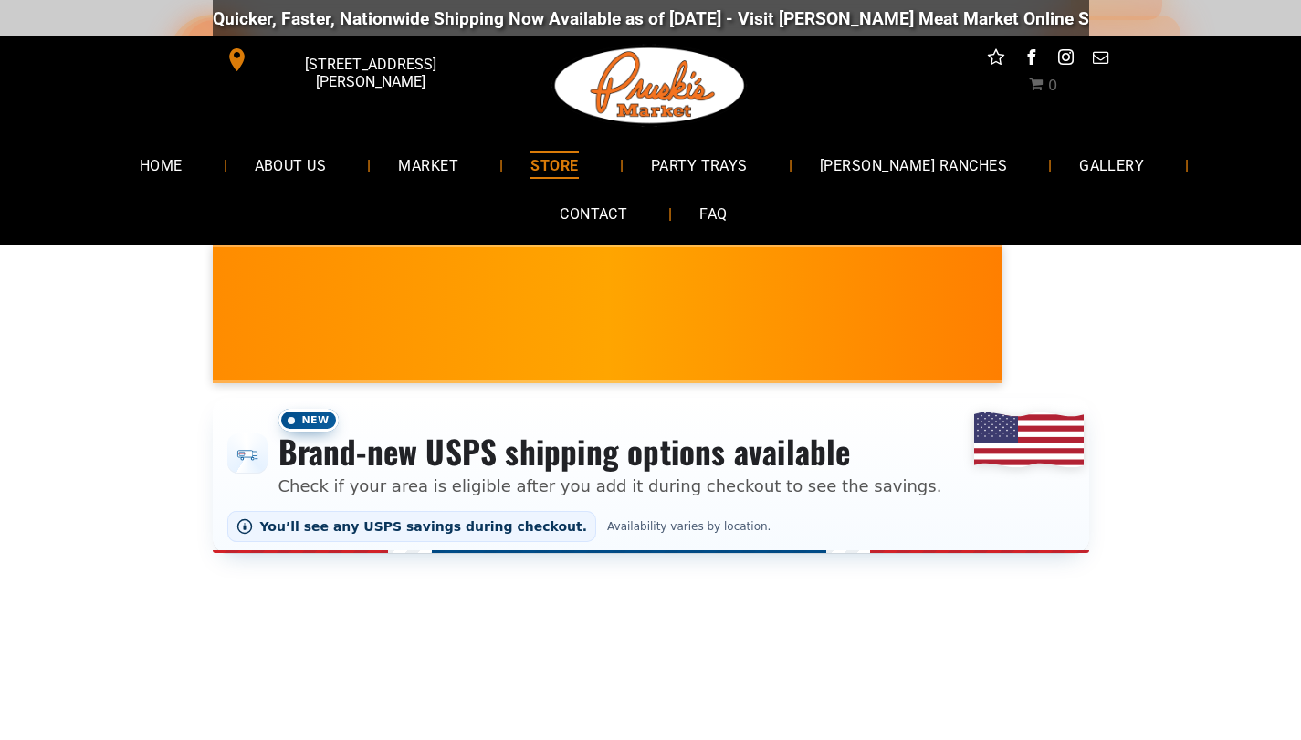 The height and width of the screenshot is (740, 1301). I want to click on a: Social network, so click(996, 59).